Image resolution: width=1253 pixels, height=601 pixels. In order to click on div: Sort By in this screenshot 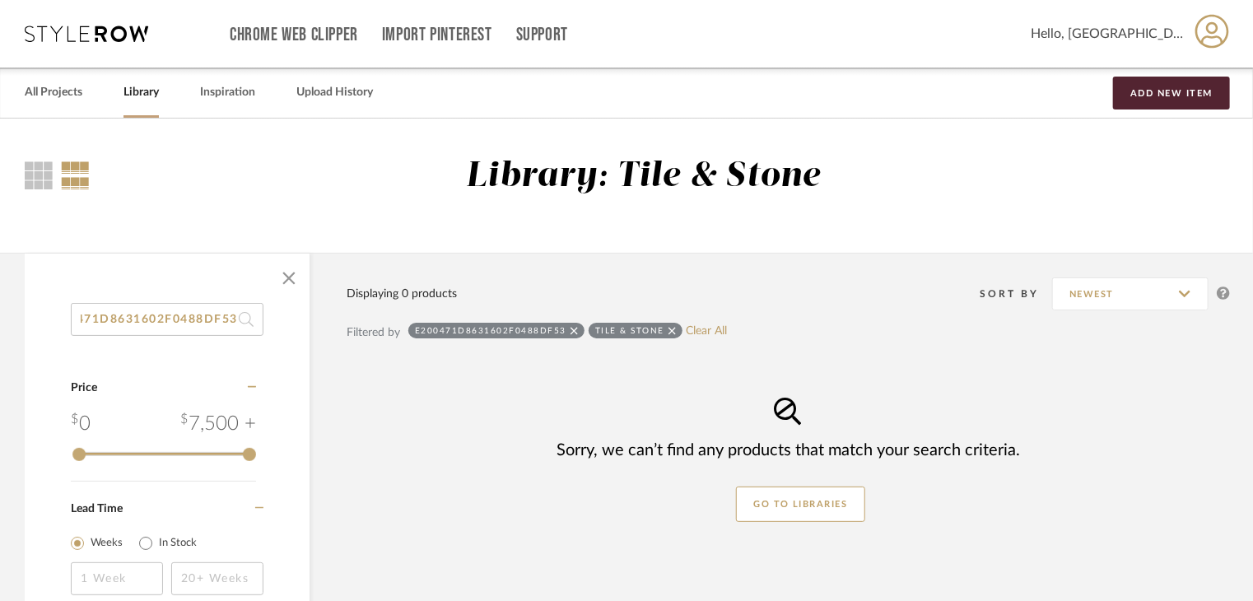, I will do `click(1016, 294)`.